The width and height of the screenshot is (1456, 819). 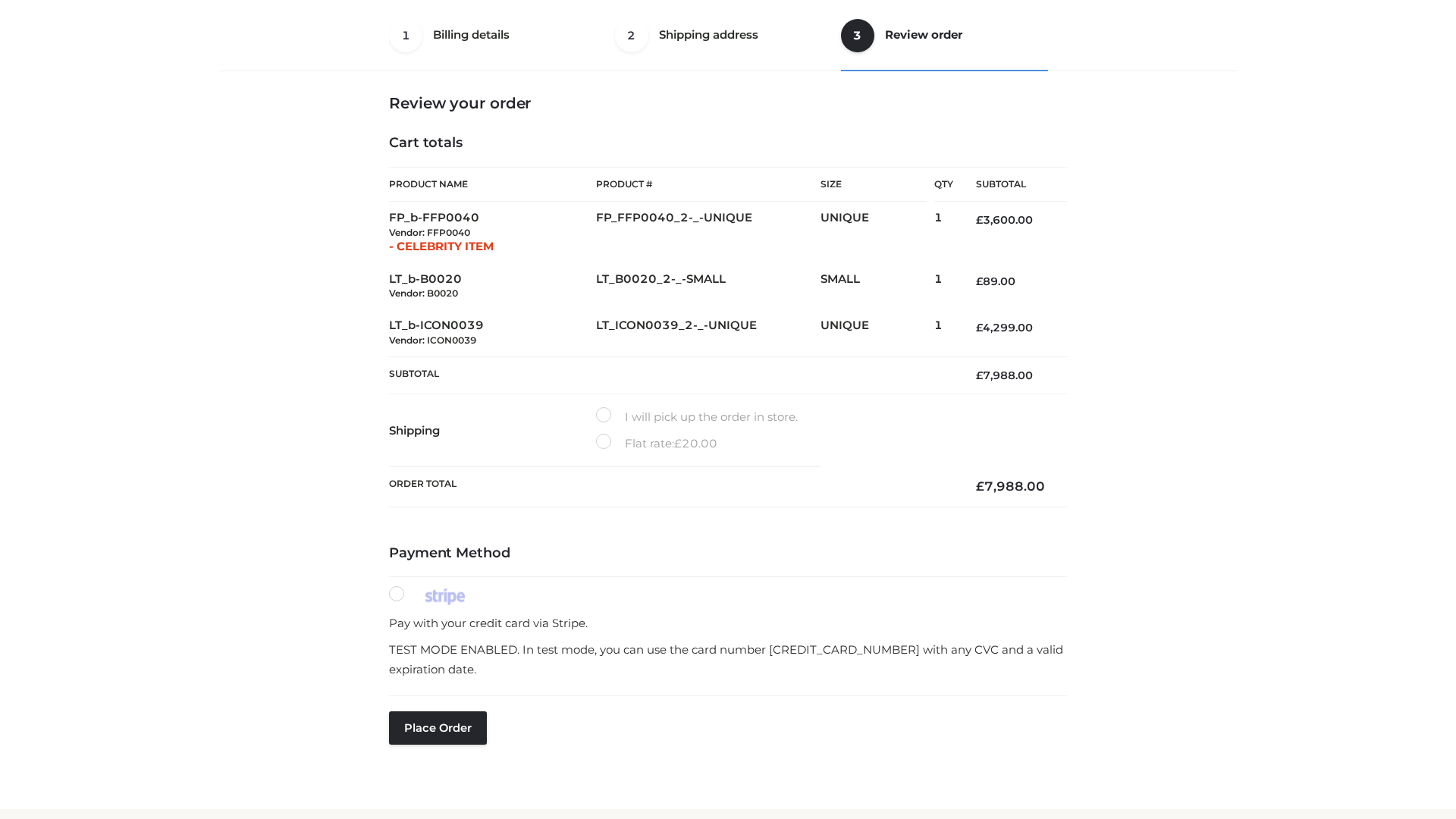 I want to click on p: Pay with your credit card via Stripe., so click(x=728, y=623).